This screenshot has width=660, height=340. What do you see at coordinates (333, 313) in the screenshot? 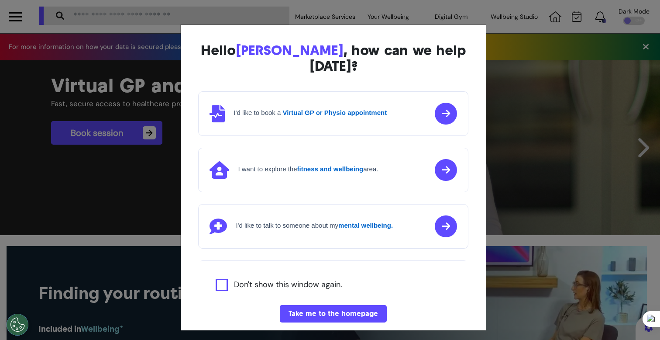
I see `button: Take me to the homepage` at bounding box center [333, 313].